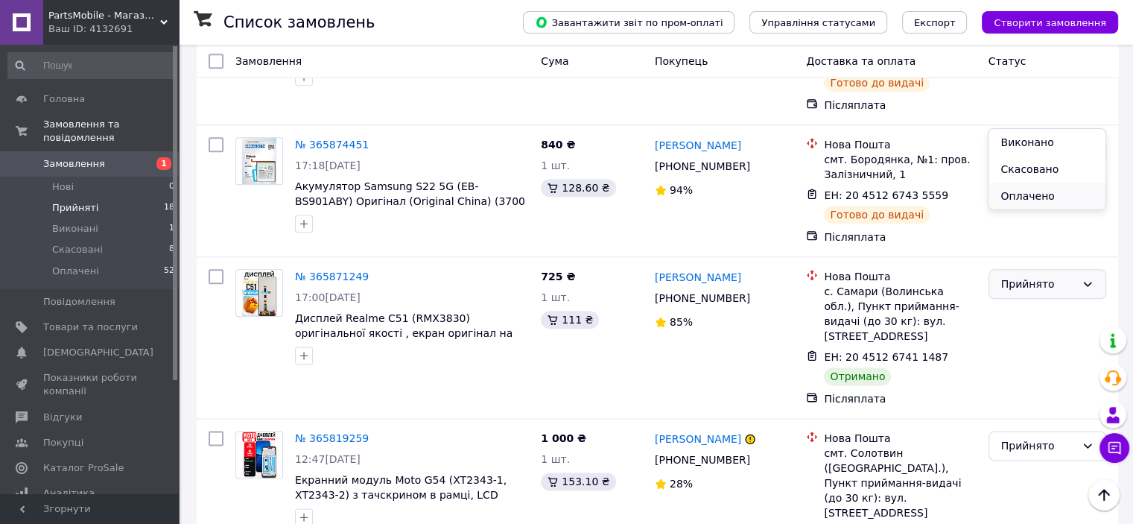 This screenshot has height=524, width=1133. Describe the element at coordinates (63, 442) in the screenshot. I see `span: Покупці` at that location.